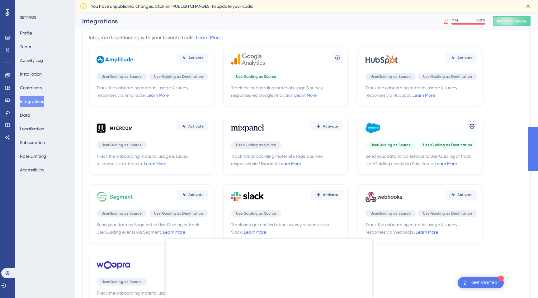 Image resolution: width=538 pixels, height=298 pixels. What do you see at coordinates (287, 92) in the screenshot?
I see `span: Track the onboarding material usage & survey responses via Google Analytics.` at bounding box center [287, 92].